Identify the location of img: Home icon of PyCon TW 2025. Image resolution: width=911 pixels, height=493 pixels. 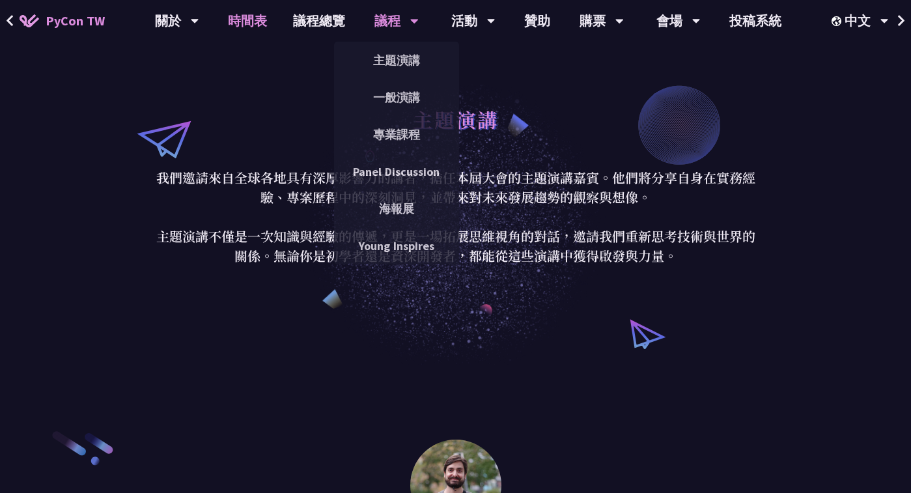
(29, 21).